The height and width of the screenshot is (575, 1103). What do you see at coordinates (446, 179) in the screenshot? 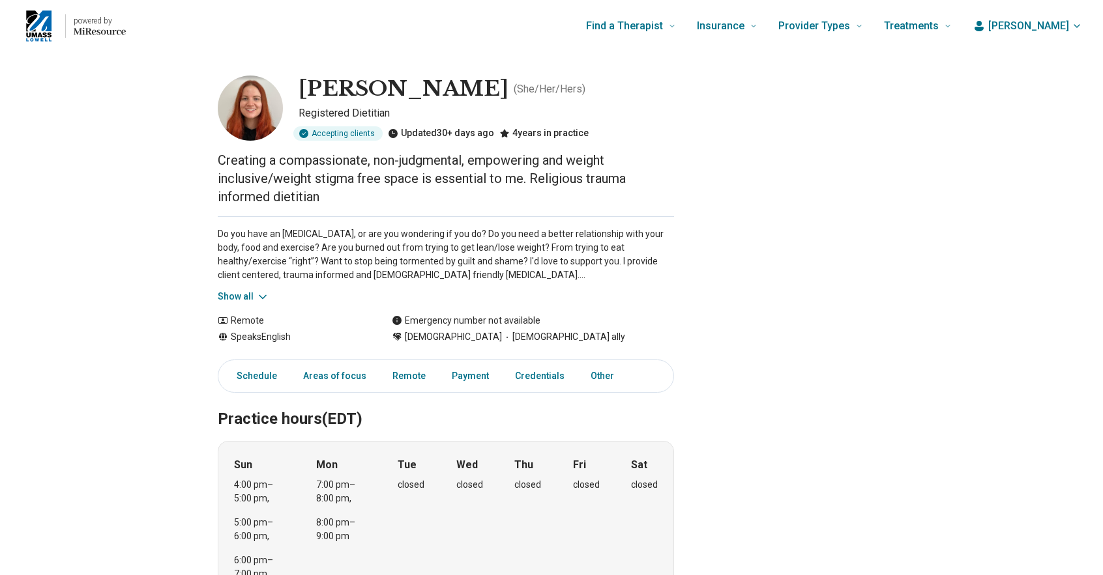
I see `p: Creating a compassionate, non-judgmental, empowering and weight inclusive/weight stigma free spac...` at bounding box center [446, 179].